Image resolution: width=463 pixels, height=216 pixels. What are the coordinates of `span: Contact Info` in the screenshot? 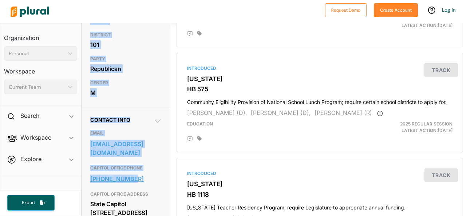 It's located at (110, 120).